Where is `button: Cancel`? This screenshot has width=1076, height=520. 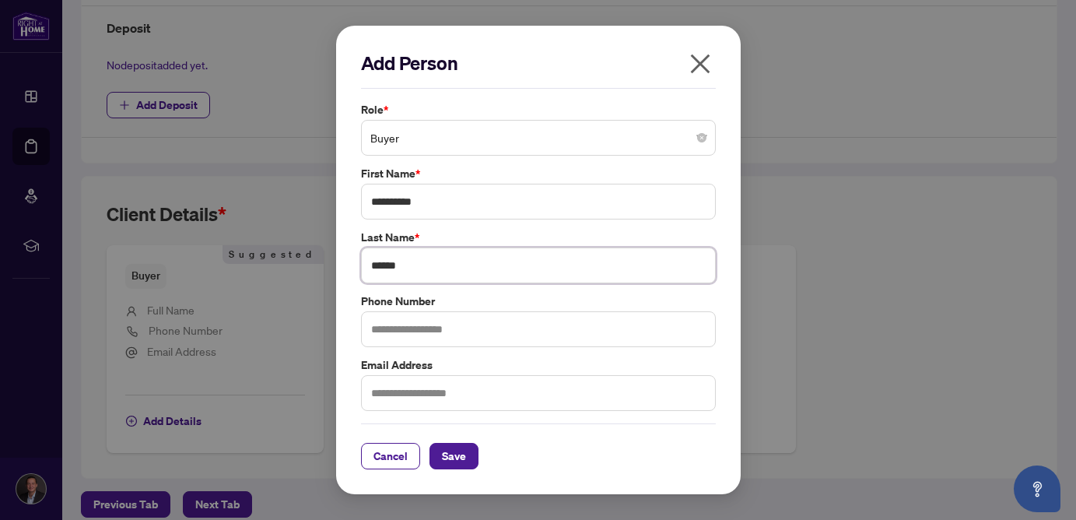 button: Cancel is located at coordinates (391, 456).